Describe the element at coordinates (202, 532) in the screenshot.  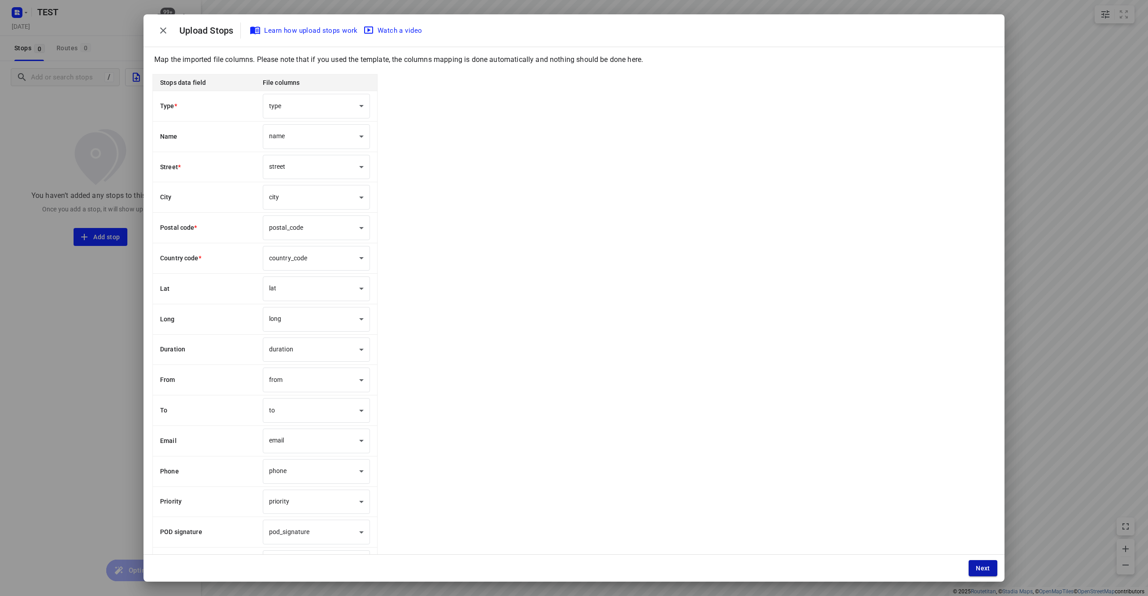
I see `p: POD signature` at that location.